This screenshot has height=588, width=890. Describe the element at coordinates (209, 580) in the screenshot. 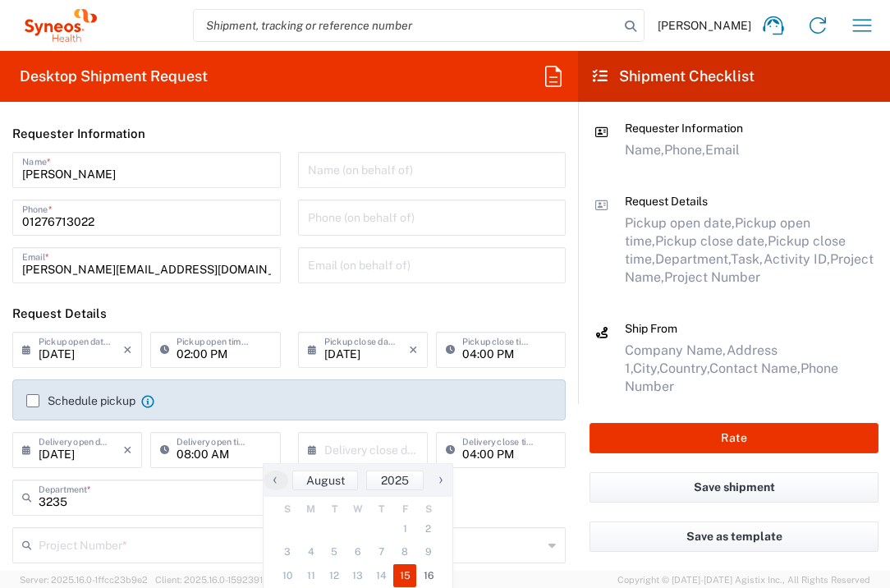

I see `span: Client: 2025.16.0-1592391` at that location.